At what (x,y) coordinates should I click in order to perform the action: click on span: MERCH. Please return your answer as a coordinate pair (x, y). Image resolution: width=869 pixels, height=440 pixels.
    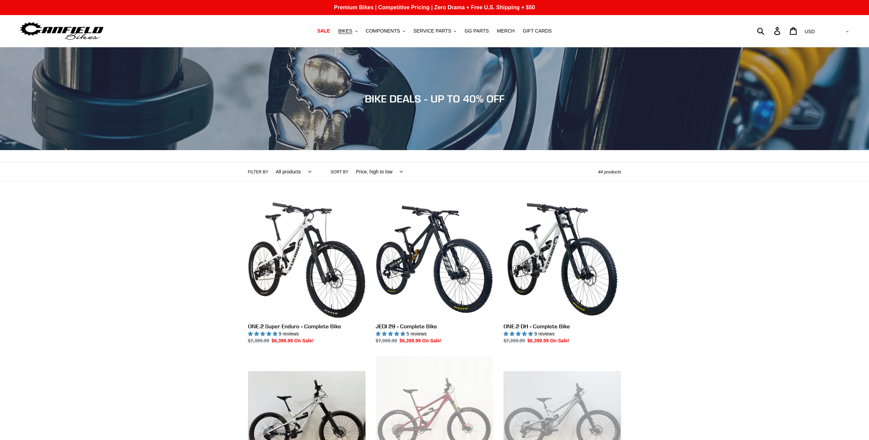
    Looking at the image, I should click on (506, 31).